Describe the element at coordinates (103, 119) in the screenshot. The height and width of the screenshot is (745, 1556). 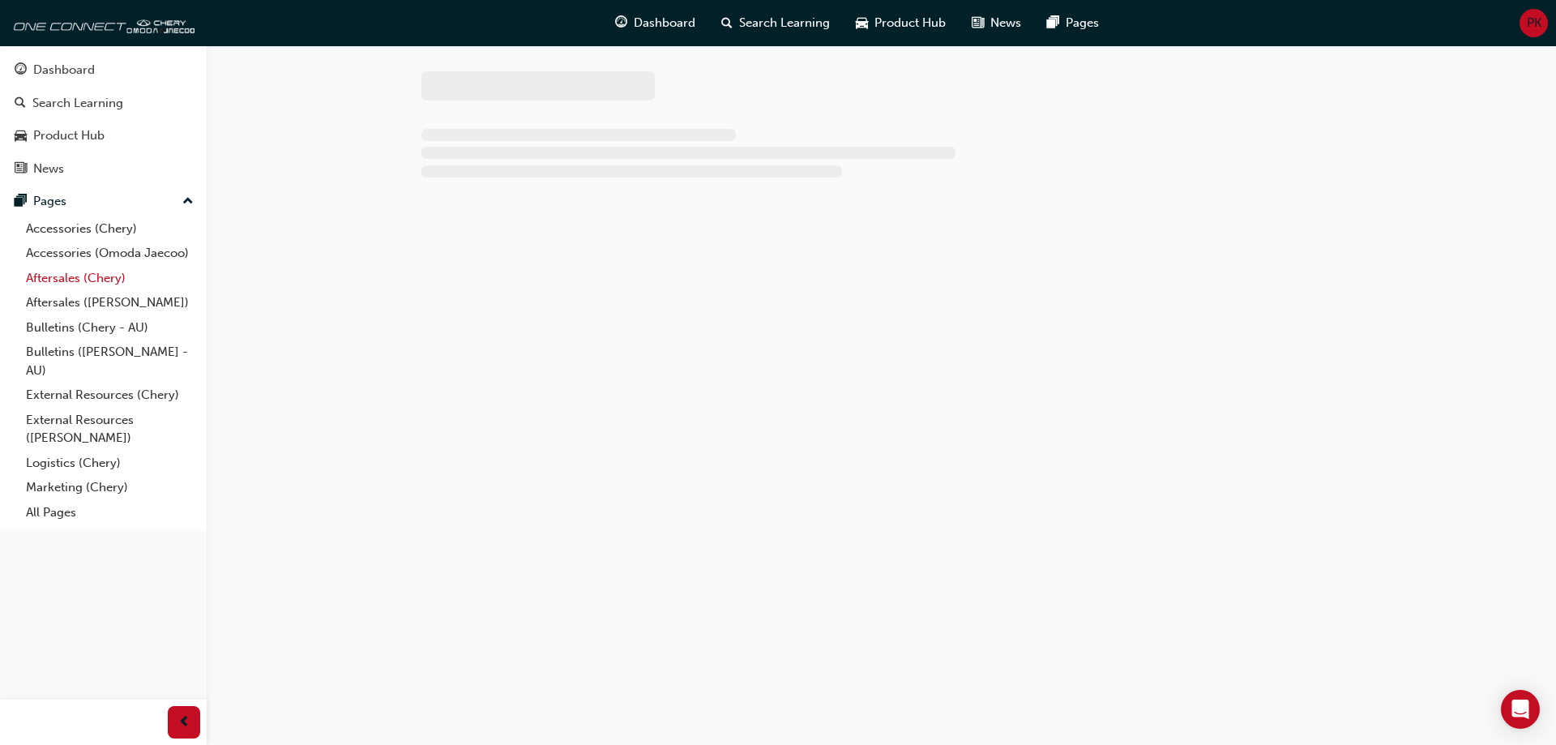
I see `button: DashboardSearch LearningProduct HubNews` at that location.